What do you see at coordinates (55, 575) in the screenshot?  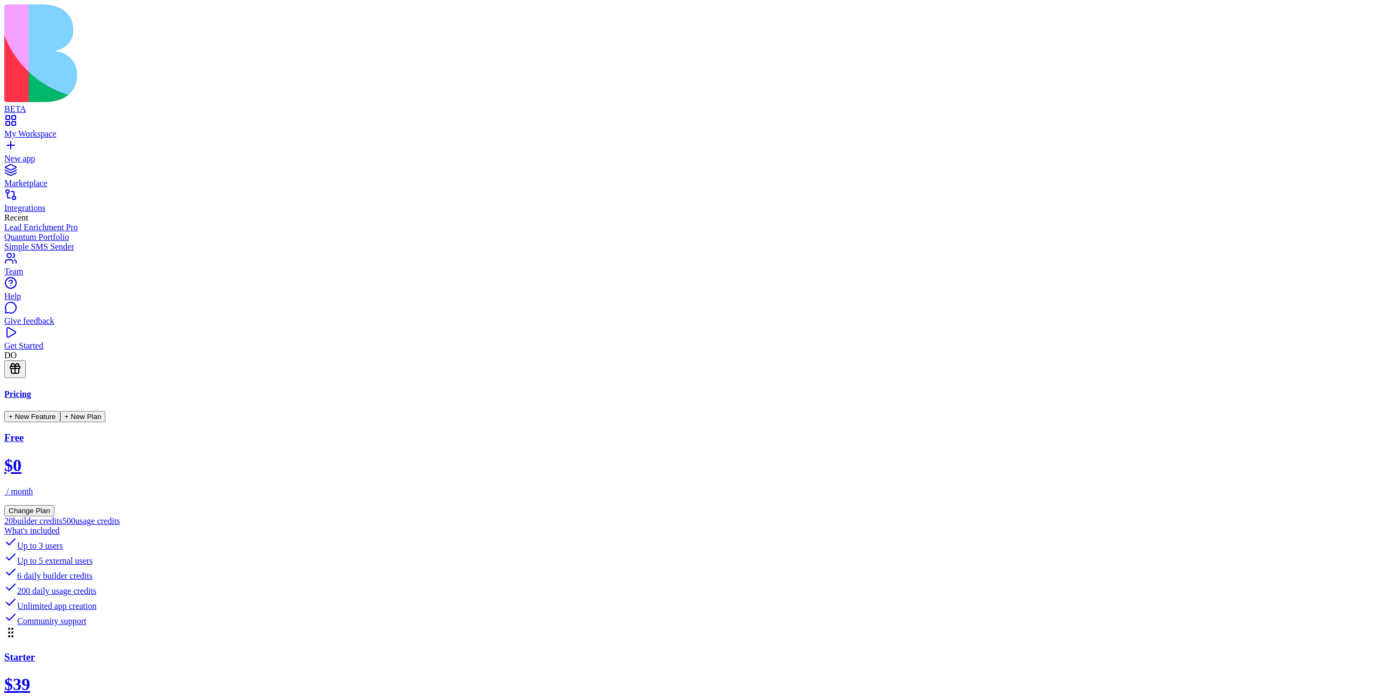 I see `span: 6 daily builder credits` at bounding box center [55, 575].